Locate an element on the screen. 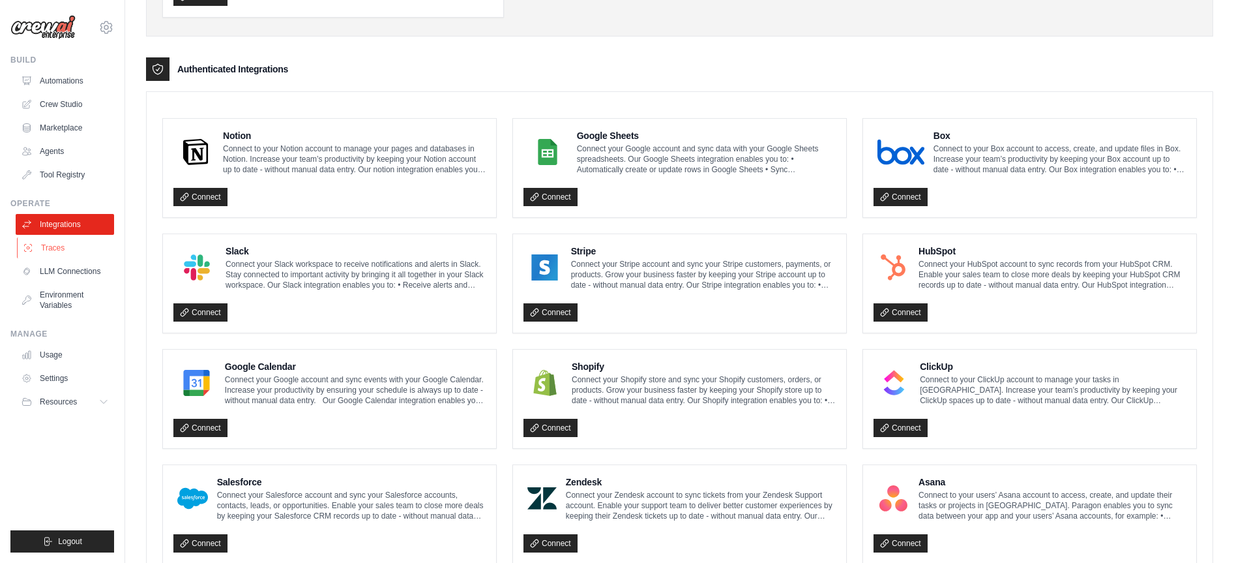  a: Integrations is located at coordinates (65, 224).